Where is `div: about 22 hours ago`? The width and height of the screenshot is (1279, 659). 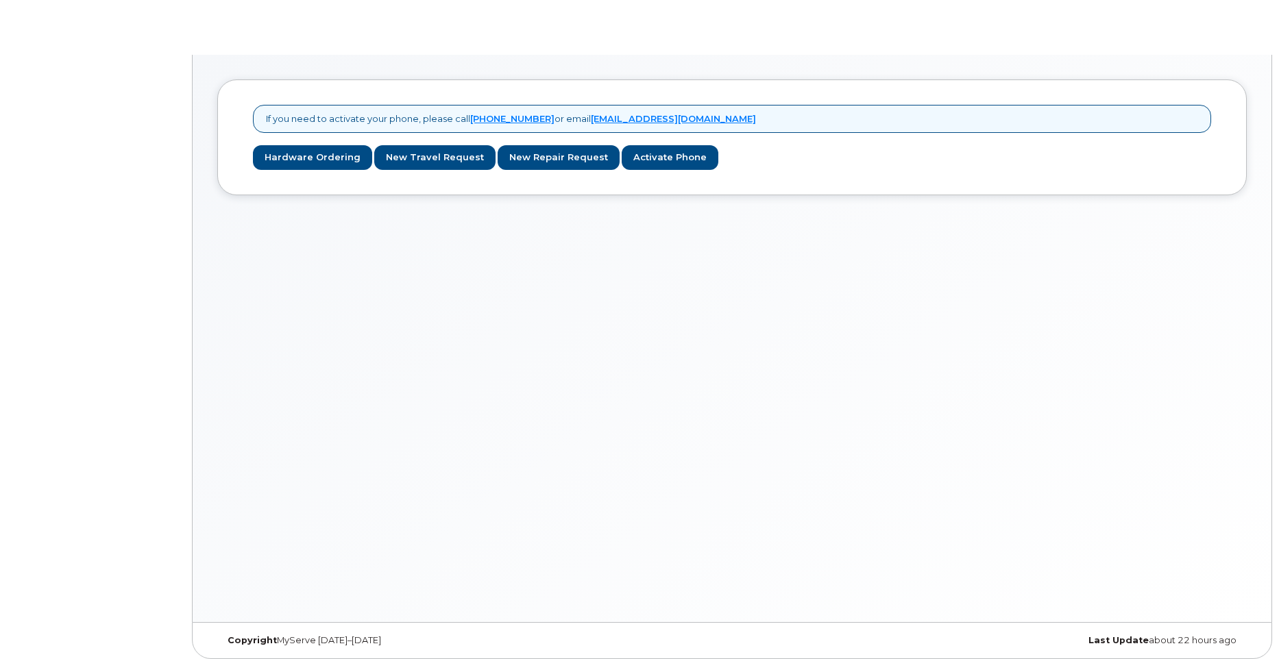
div: about 22 hours ago is located at coordinates (1075, 641).